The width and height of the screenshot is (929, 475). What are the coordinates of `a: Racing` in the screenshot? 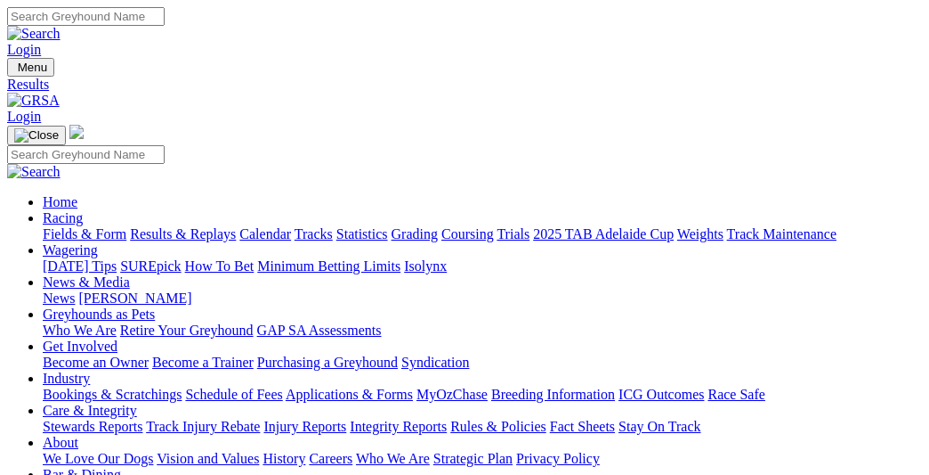 It's located at (62, 217).